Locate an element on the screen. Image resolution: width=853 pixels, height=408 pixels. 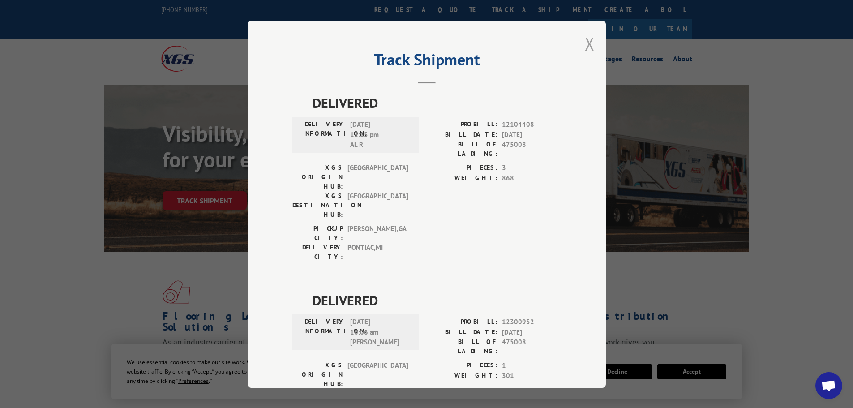
label: PICKUP CITY: is located at coordinates (318, 233).